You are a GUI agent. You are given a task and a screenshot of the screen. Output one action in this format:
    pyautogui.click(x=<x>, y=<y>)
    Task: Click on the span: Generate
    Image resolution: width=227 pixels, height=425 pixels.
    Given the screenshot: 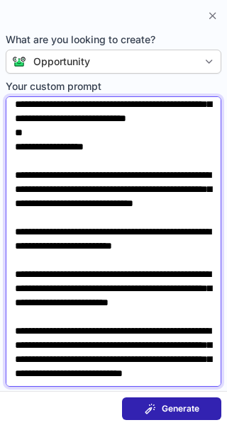 What is the action you would take?
    pyautogui.click(x=180, y=409)
    